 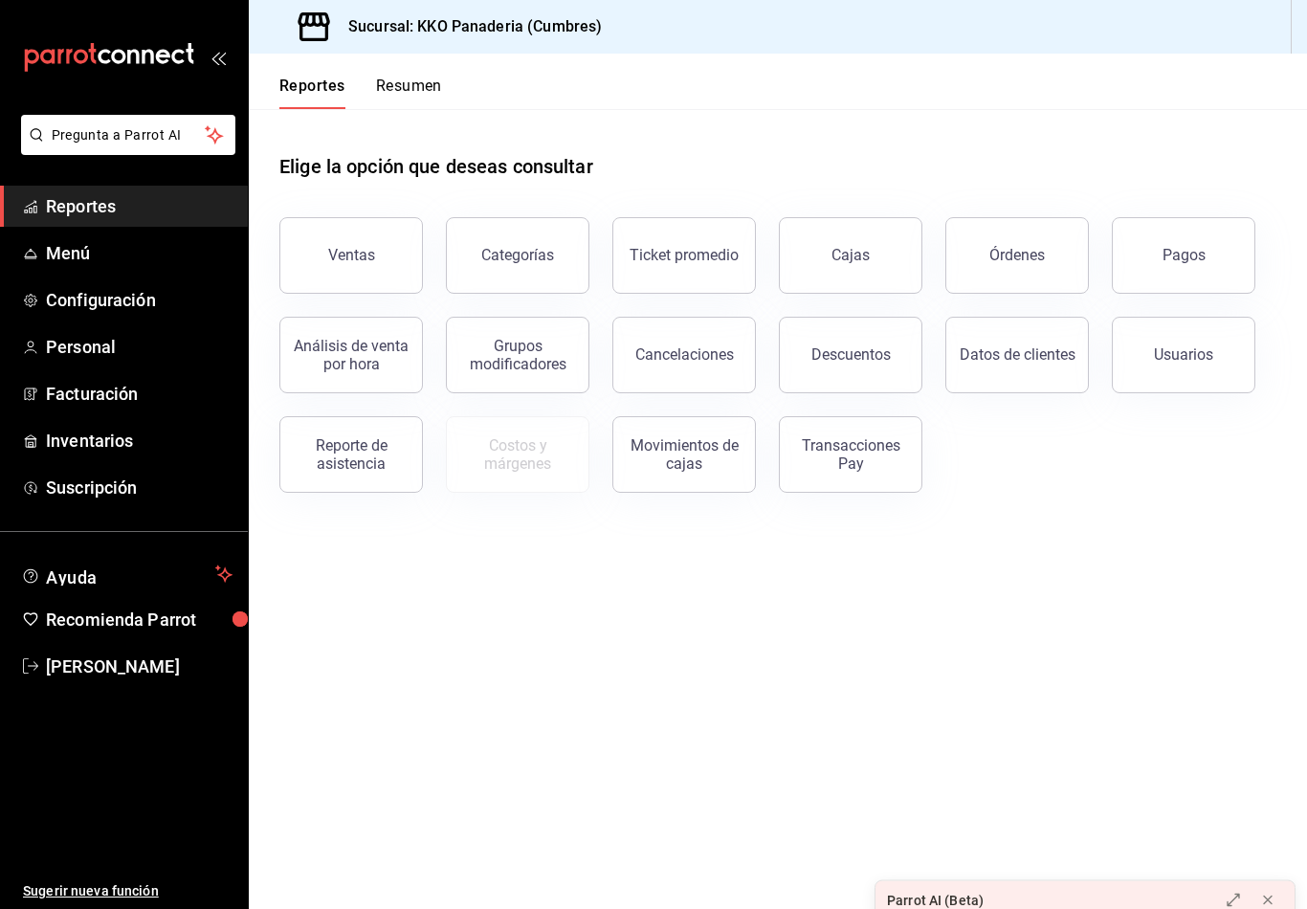 I want to click on div: Ventas, so click(x=351, y=254).